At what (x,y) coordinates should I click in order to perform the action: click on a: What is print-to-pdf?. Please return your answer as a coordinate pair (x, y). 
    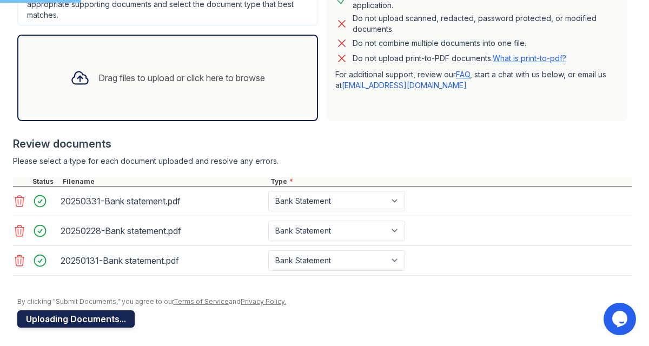
    Looking at the image, I should click on (530, 58).